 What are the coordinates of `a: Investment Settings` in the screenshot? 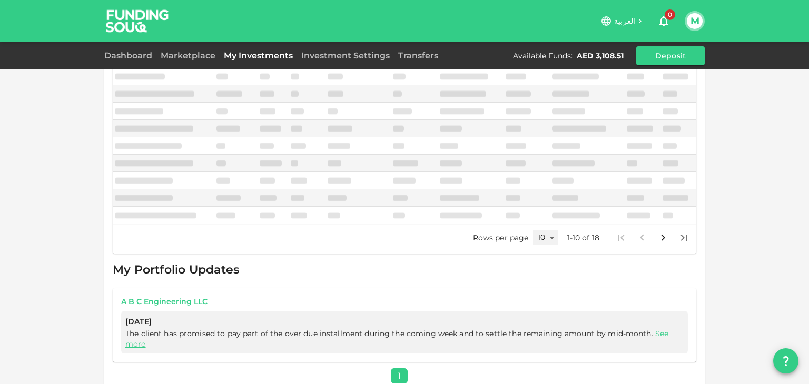 It's located at (345, 55).